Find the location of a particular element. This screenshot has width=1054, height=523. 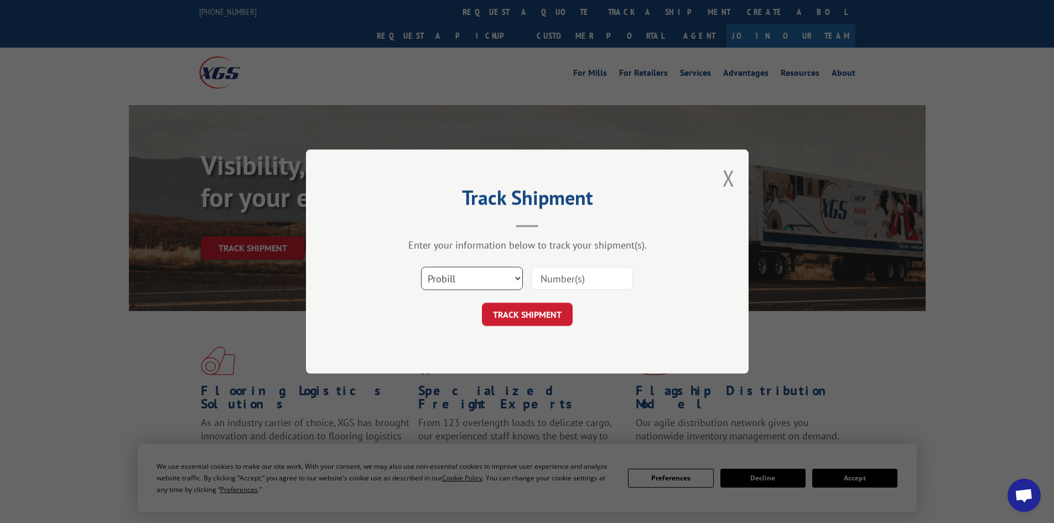

div: Enter your information below to track your shipment(s). is located at coordinates (528, 245).